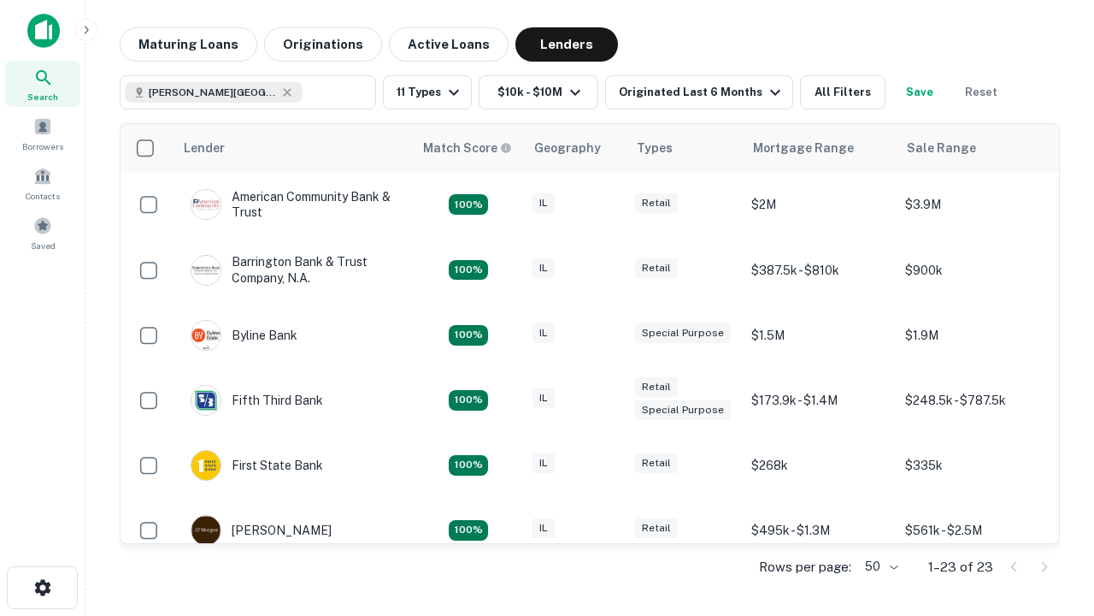  I want to click on button: 11 Types, so click(427, 92).